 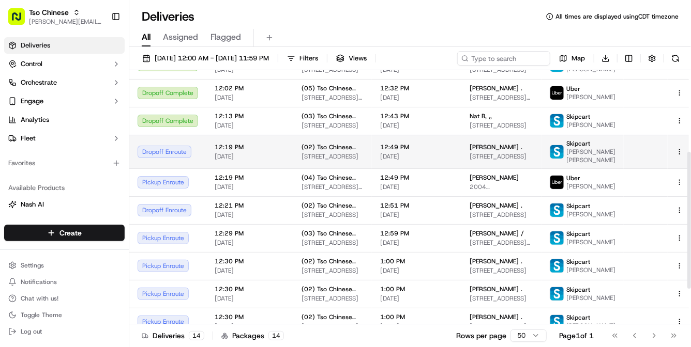 What do you see at coordinates (168, 17) in the screenshot?
I see `h1: Deliveries` at bounding box center [168, 17].